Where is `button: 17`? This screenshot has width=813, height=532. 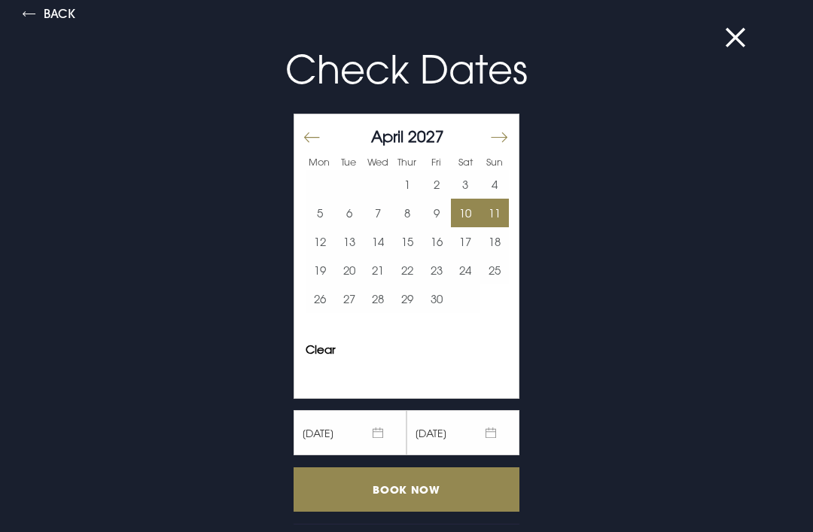
button: 17 is located at coordinates (465, 242).